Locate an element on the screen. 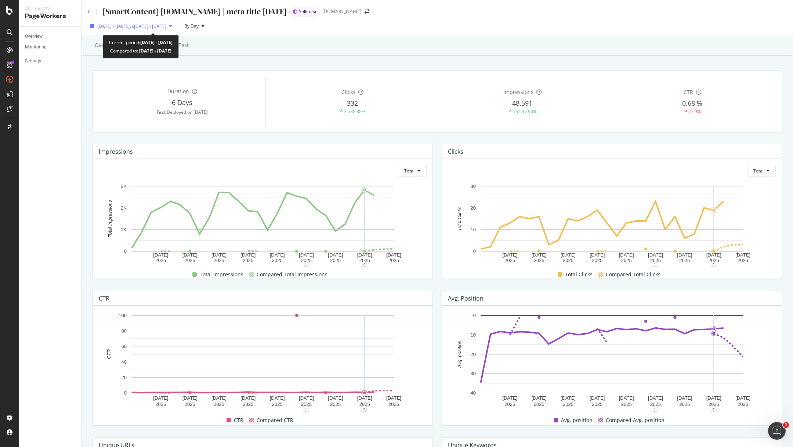 The width and height of the screenshot is (793, 447). text: 2K is located at coordinates (124, 208).